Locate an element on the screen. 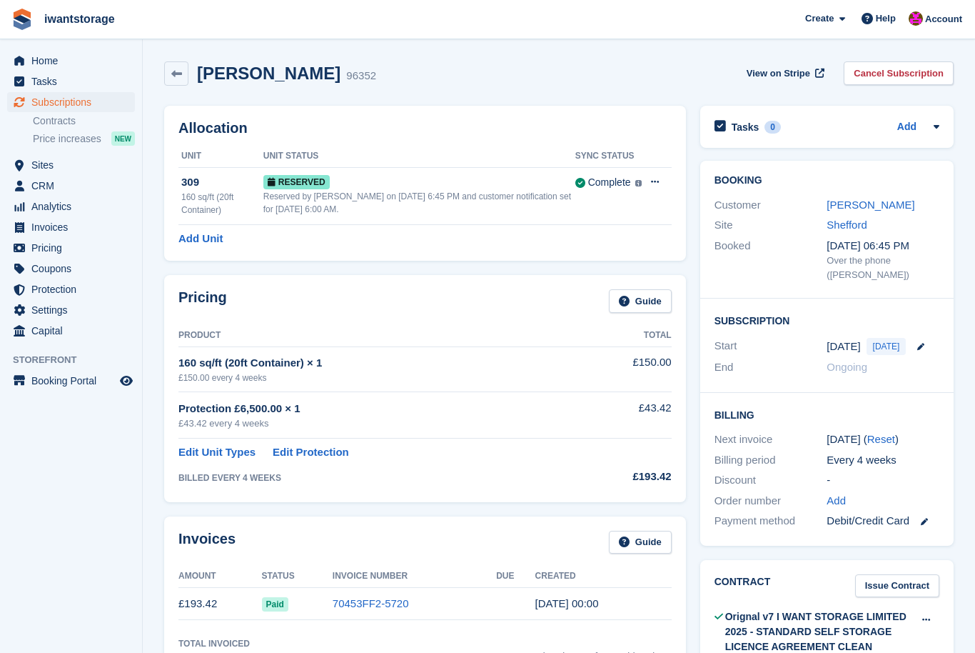 The image size is (975, 653). span: Protection is located at coordinates (74, 289).